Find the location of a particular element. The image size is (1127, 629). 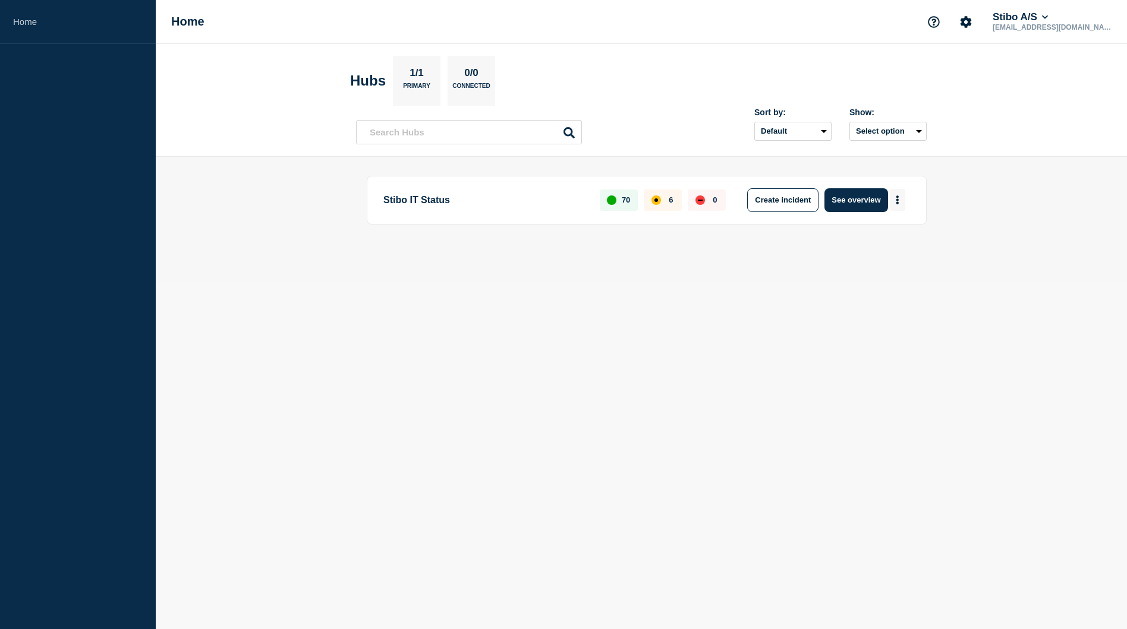

p: 6 is located at coordinates (670, 200).